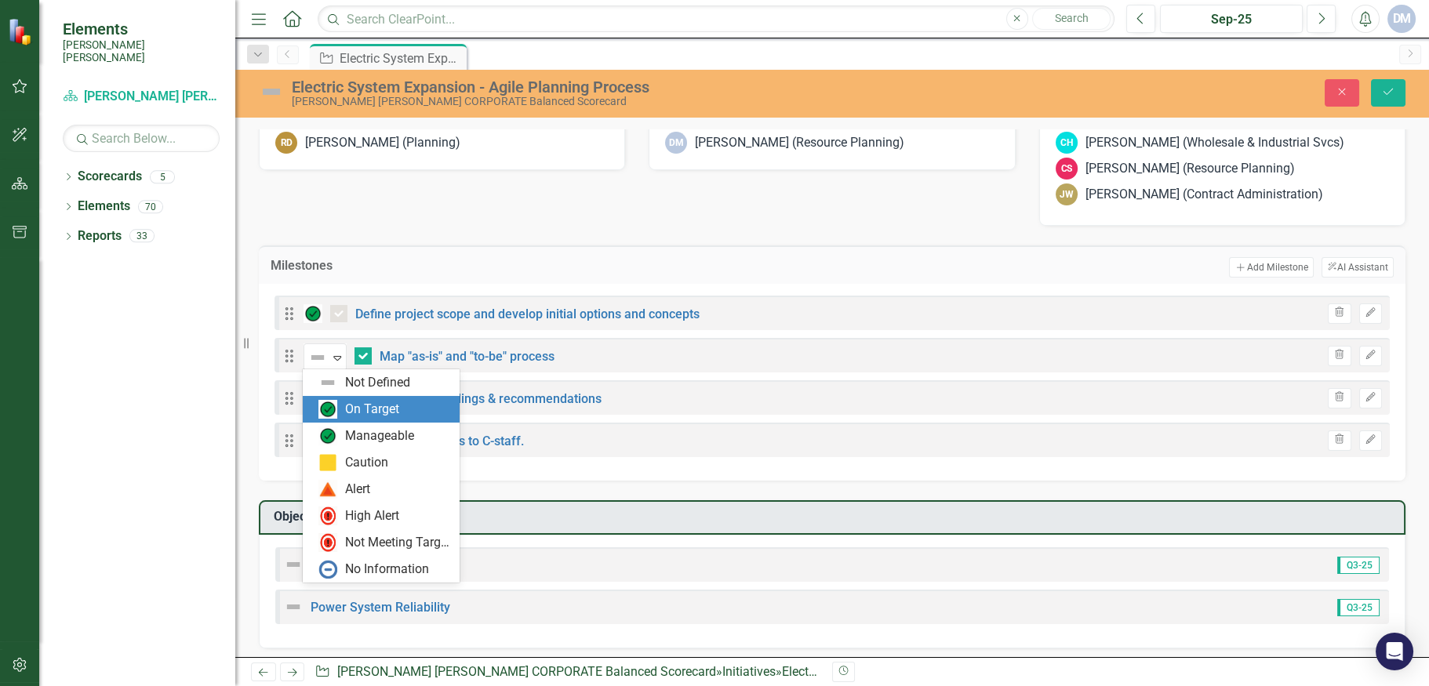 The height and width of the screenshot is (686, 1429). I want to click on h3: Objectives, so click(834, 517).